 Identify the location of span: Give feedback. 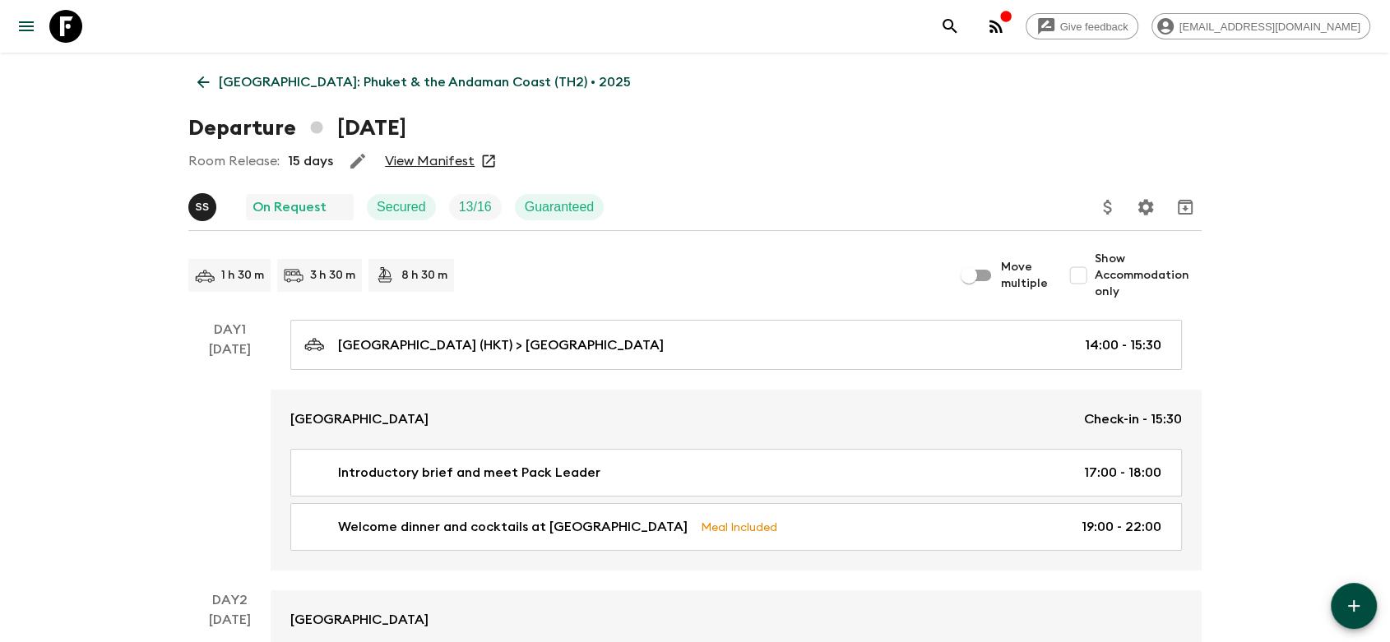
(1094, 26).